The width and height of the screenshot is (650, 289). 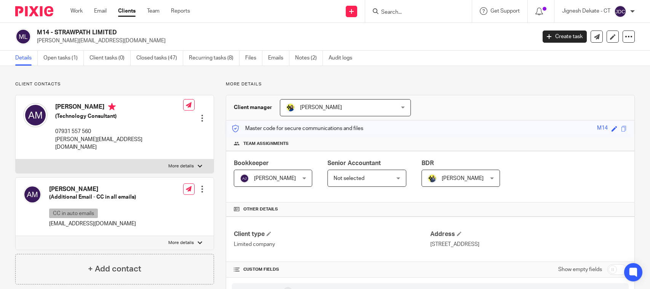 I want to click on span: Get Support, so click(x=505, y=11).